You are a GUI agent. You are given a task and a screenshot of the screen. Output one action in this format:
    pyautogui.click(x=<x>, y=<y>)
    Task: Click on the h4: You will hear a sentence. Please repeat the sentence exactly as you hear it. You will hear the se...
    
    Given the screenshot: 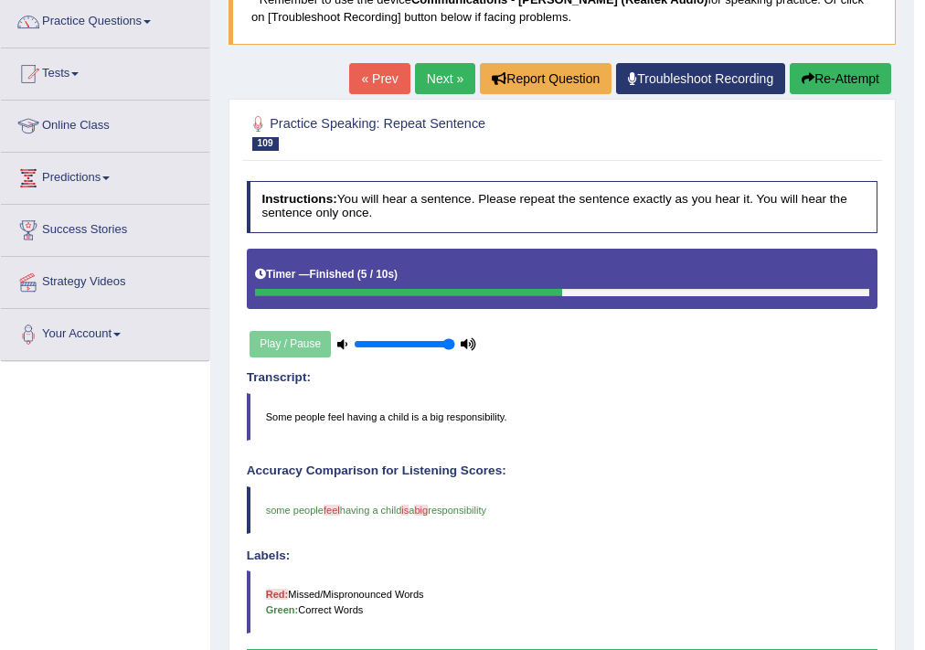 What is the action you would take?
    pyautogui.click(x=562, y=207)
    